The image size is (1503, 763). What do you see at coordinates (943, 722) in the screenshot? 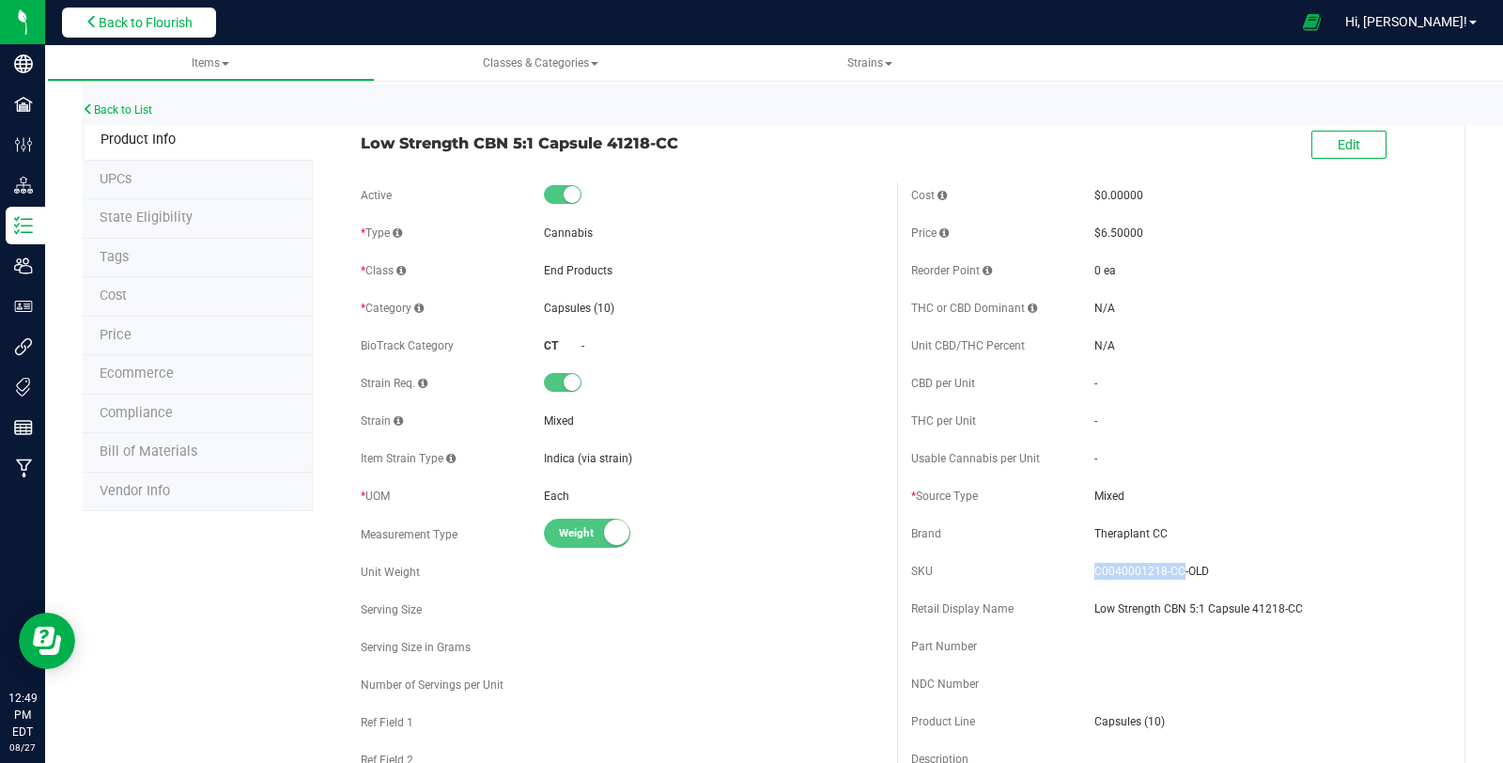
I see `span: Product Line` at bounding box center [943, 722].